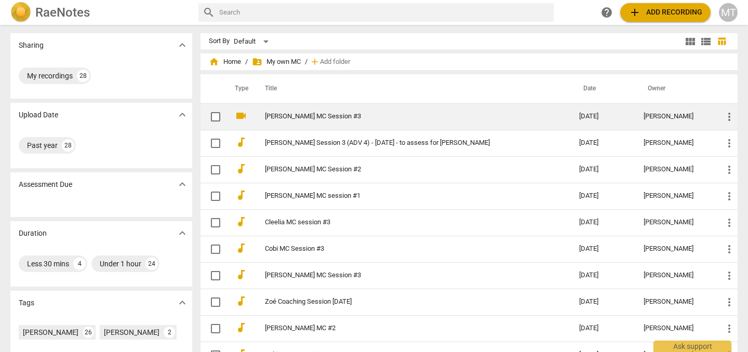 Image resolution: width=748 pixels, height=352 pixels. I want to click on button: MT, so click(728, 12).